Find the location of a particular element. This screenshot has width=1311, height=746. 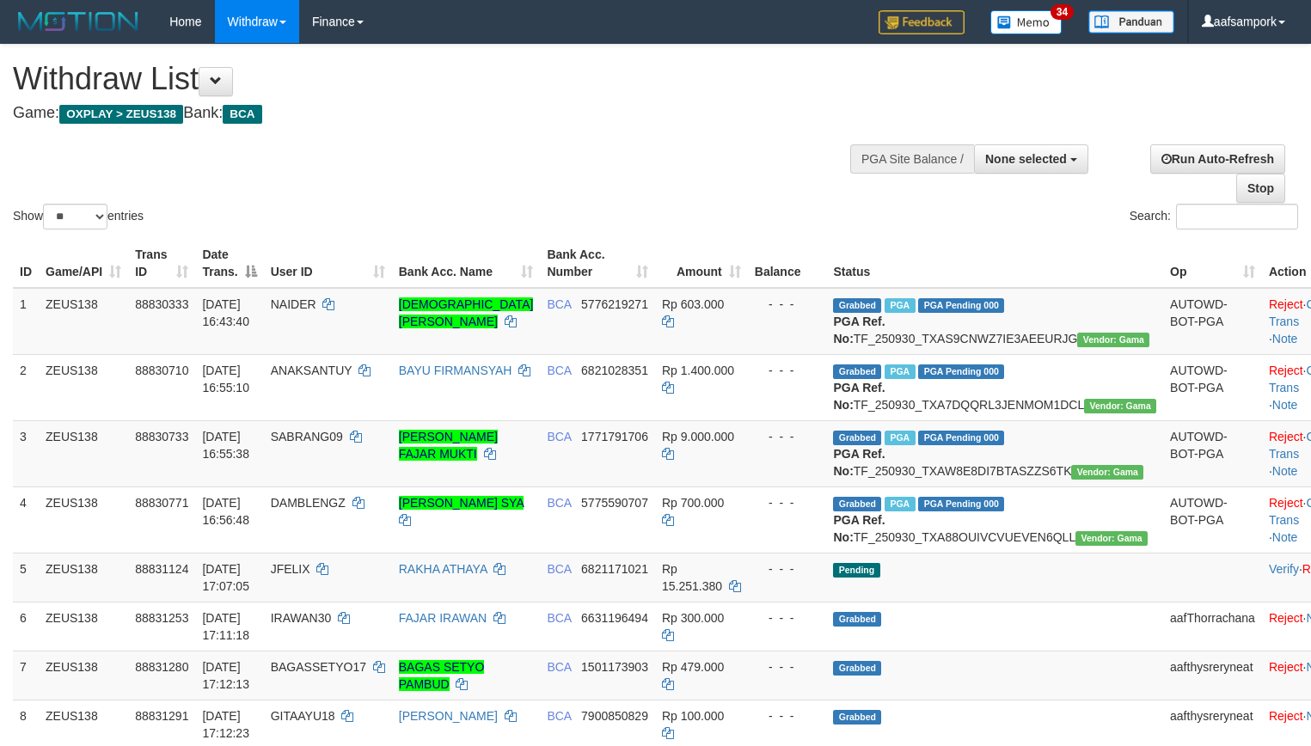

span: Copy 6821171021 to clipboard is located at coordinates (615, 569).